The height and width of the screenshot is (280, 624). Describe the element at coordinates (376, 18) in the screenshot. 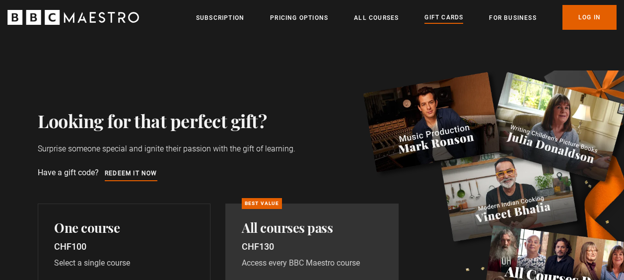

I see `a: All Courses` at that location.